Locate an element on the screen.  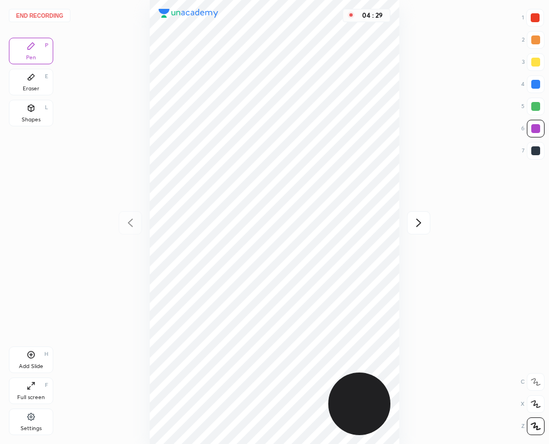
div: P is located at coordinates (47, 45).